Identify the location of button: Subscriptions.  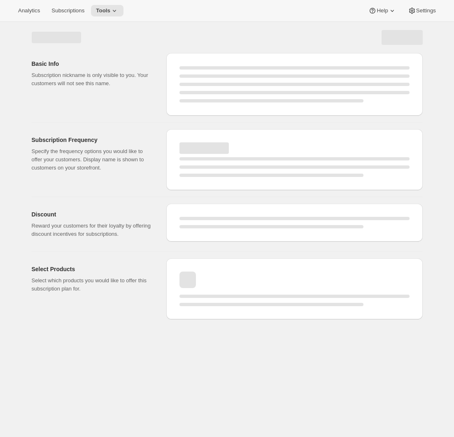
(68, 11).